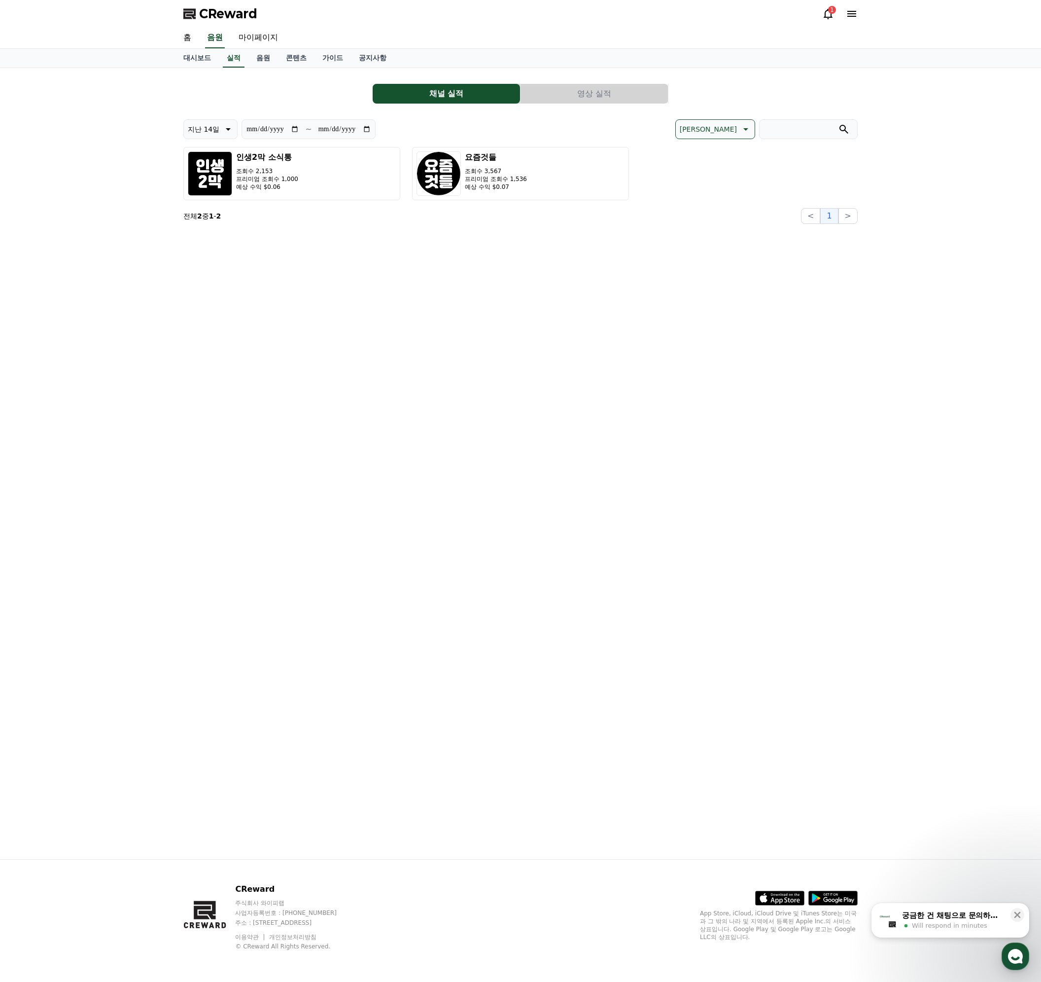 This screenshot has width=1041, height=982. What do you see at coordinates (293, 937) in the screenshot?
I see `a: 개인정보처리방침` at bounding box center [293, 937].